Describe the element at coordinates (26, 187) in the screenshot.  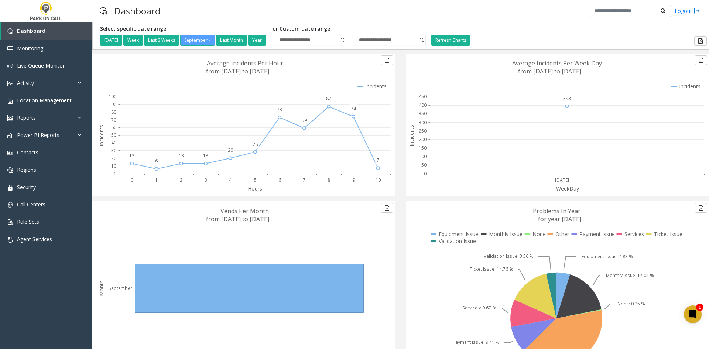
I see `span: Security` at that location.